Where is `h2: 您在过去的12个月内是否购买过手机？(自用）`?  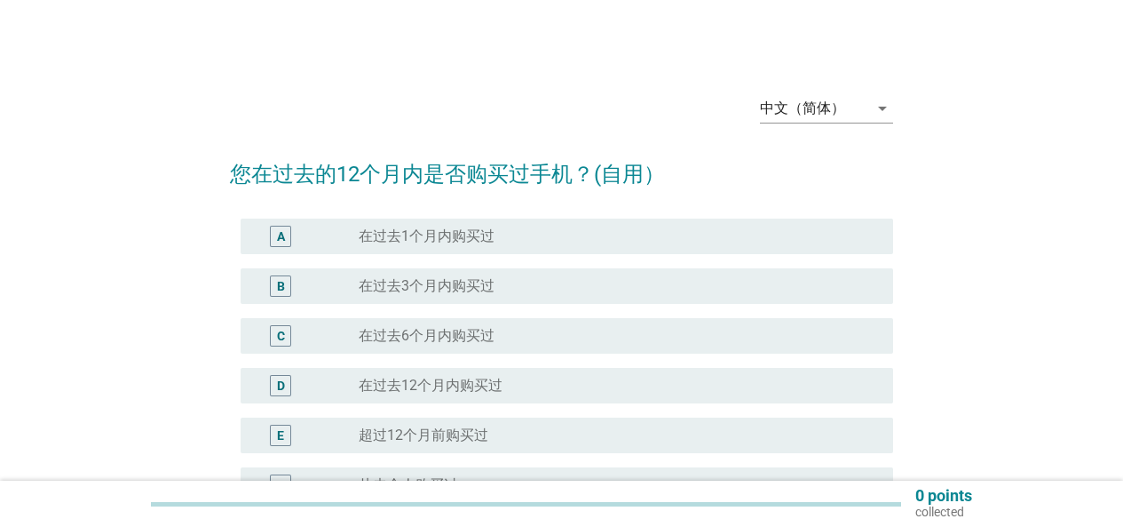
h2: 您在过去的12个月内是否购买过手机？(自用） is located at coordinates (561, 165).